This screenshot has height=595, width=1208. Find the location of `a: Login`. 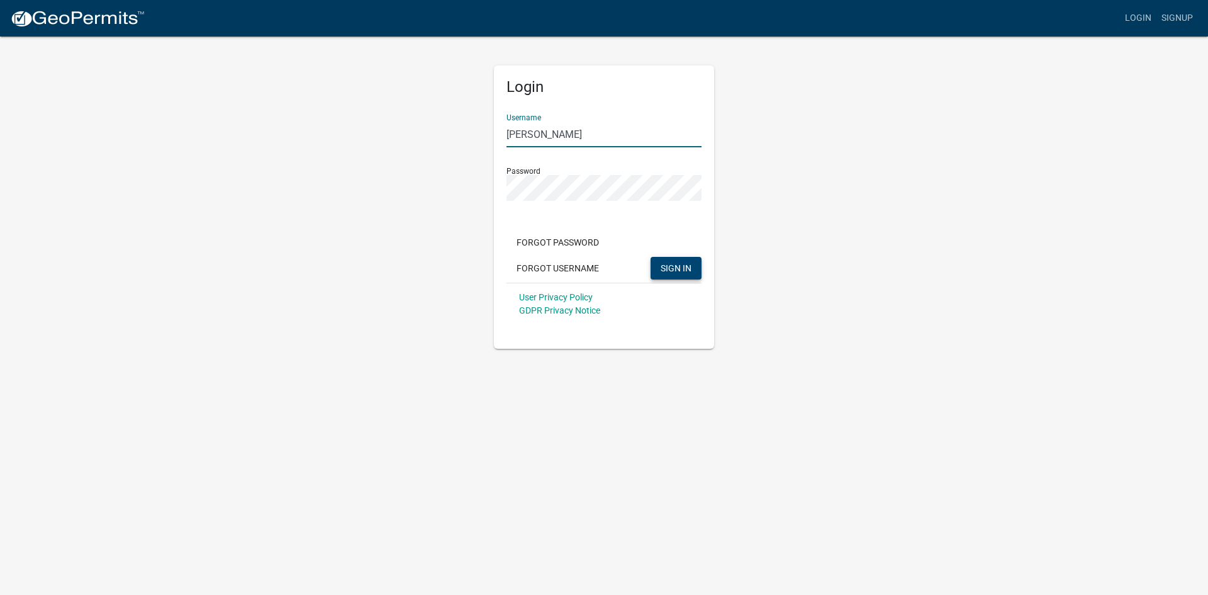

a: Login is located at coordinates (1139, 18).